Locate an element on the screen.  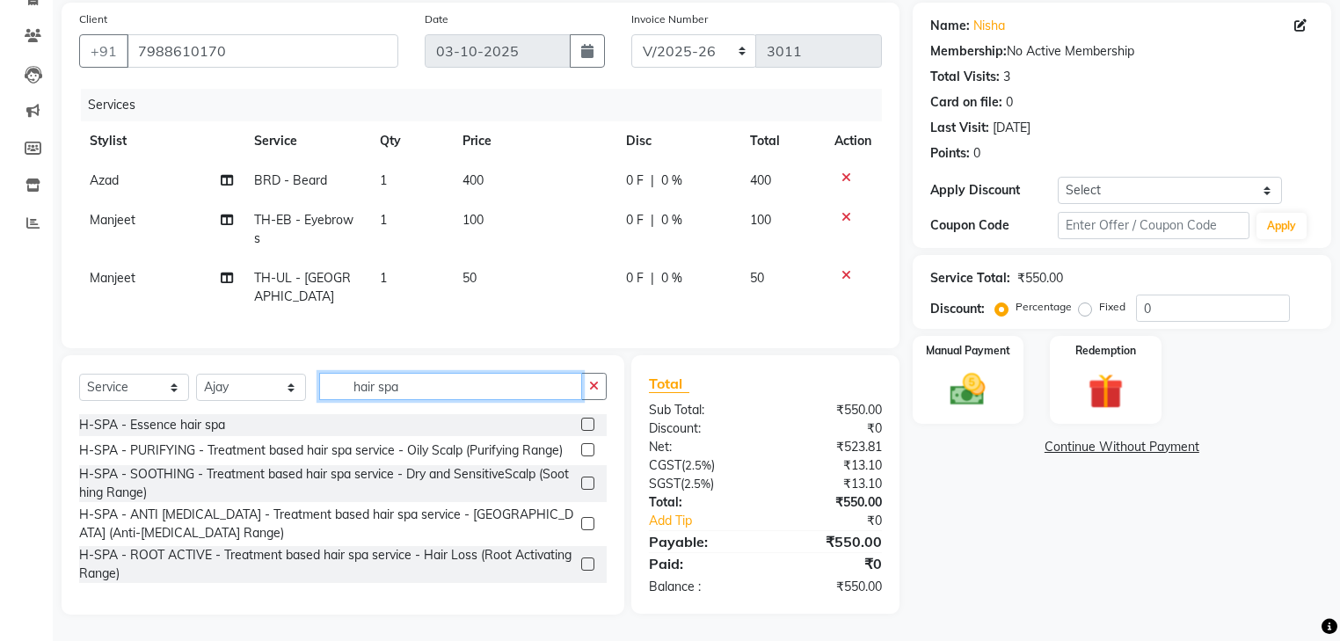
span: TH-EB - Eyebrows is located at coordinates (303, 229).